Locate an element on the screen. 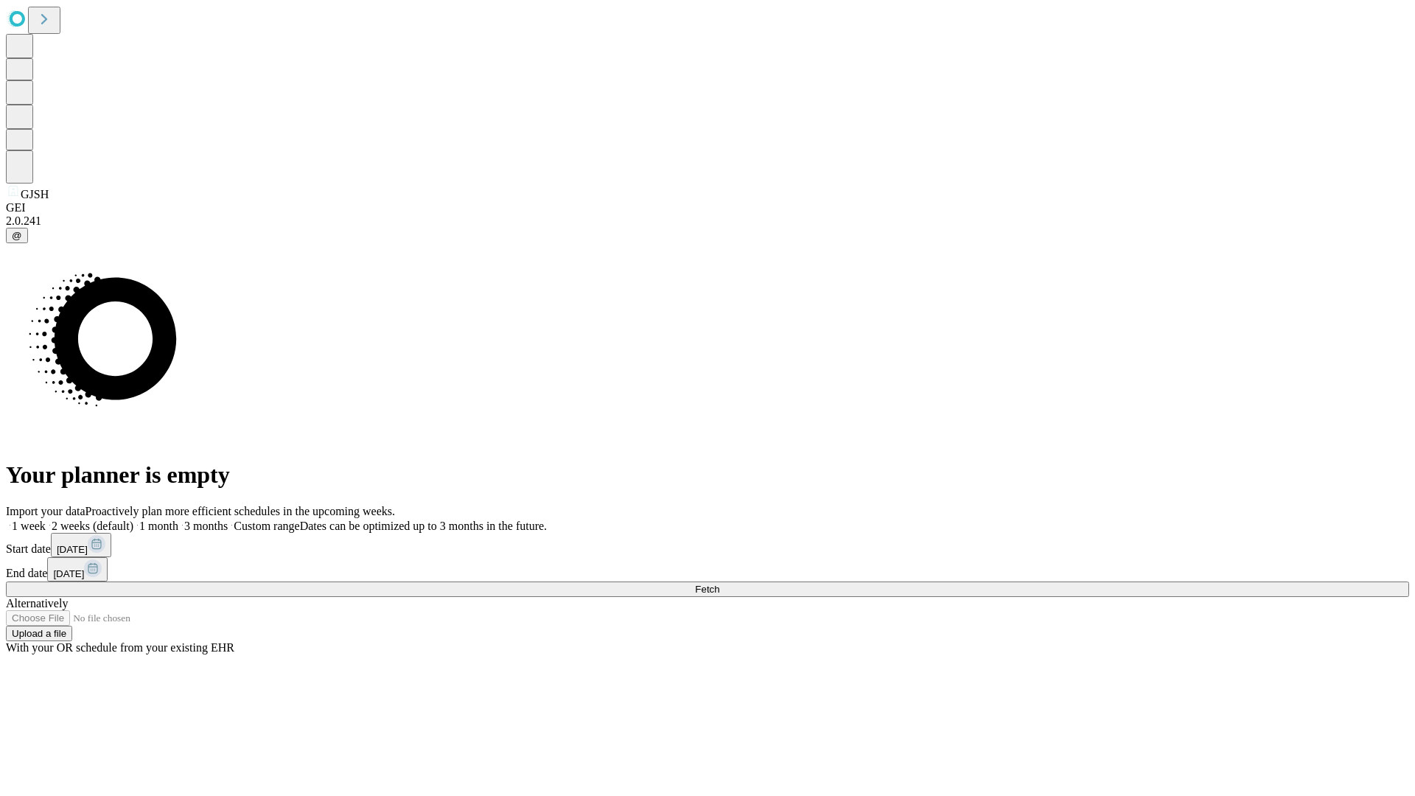 This screenshot has width=1415, height=796. button: Fetch is located at coordinates (707, 589).